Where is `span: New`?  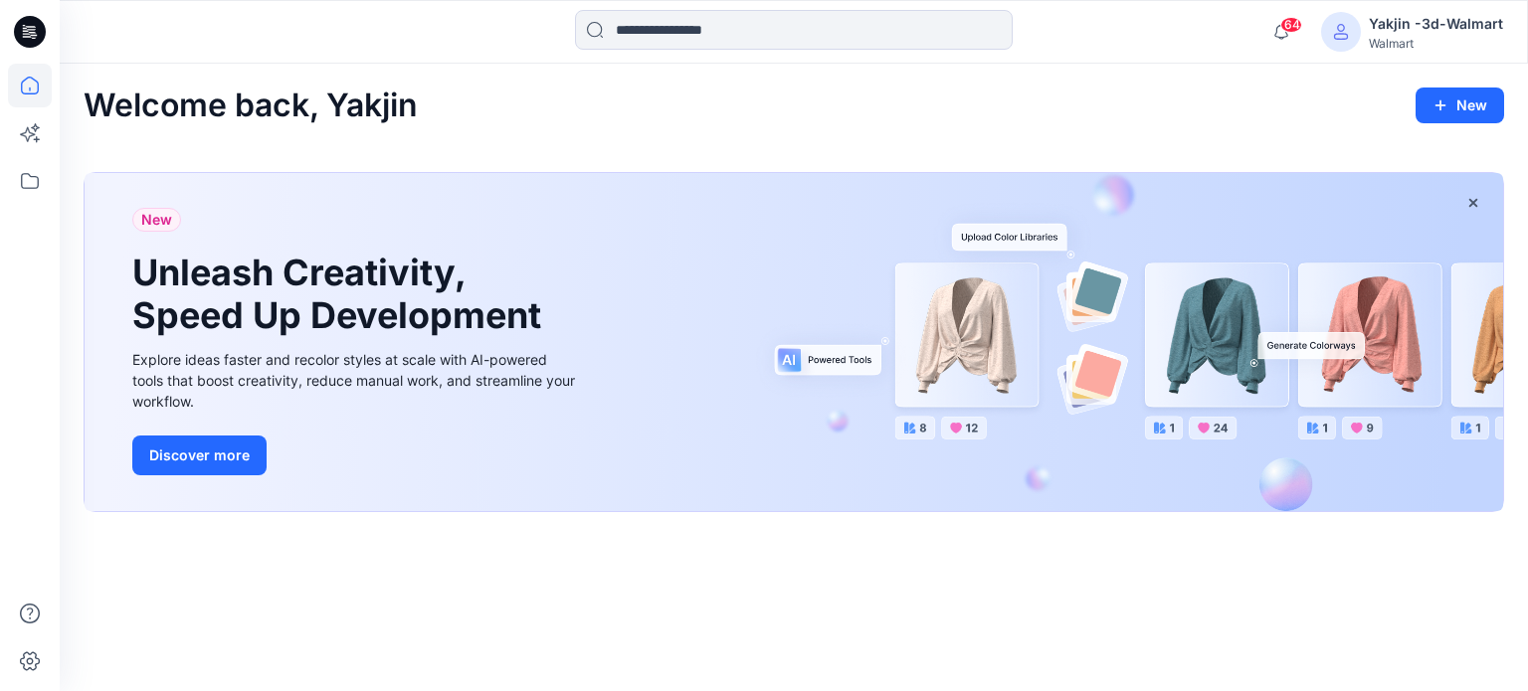 span: New is located at coordinates (156, 220).